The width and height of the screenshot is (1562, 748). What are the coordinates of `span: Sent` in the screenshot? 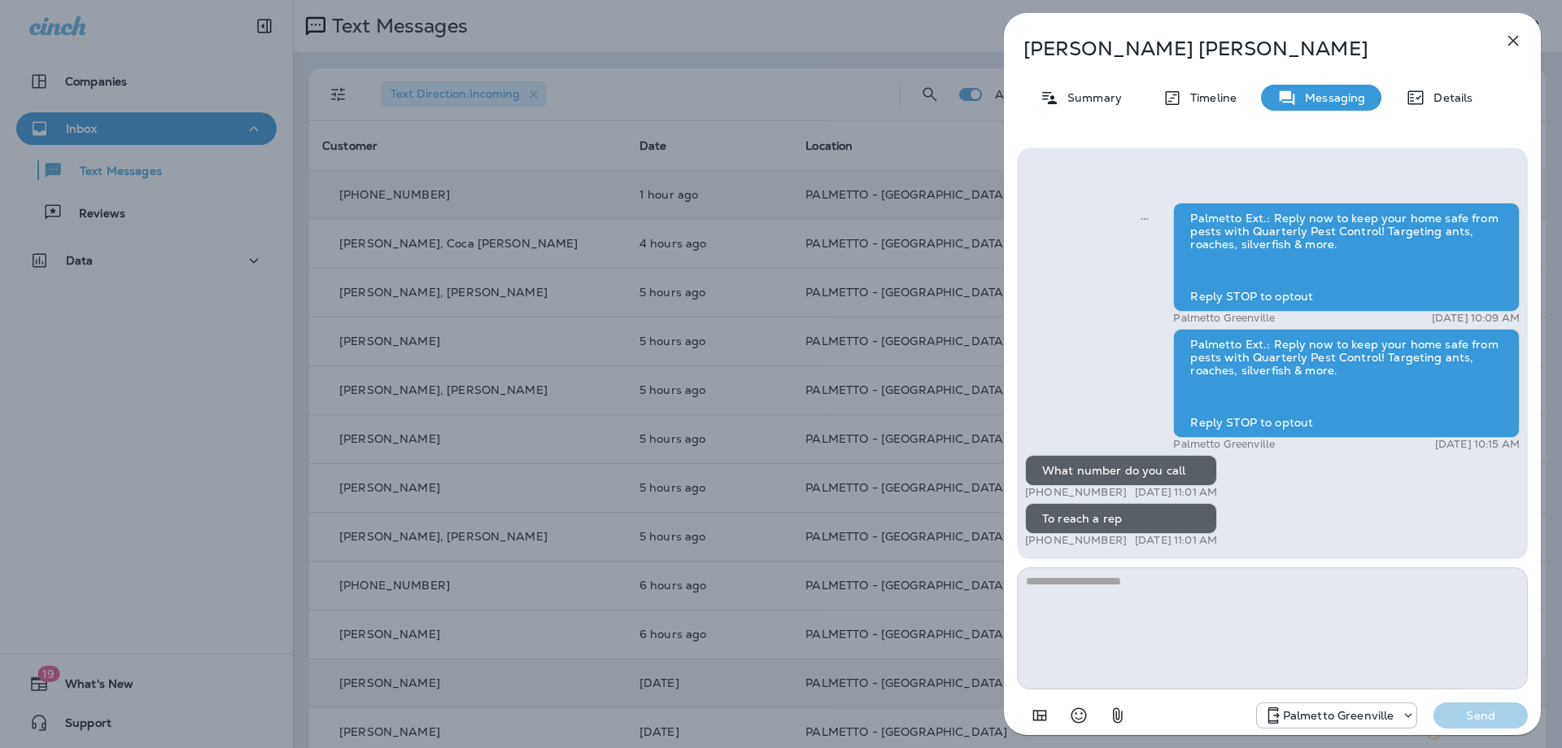 It's located at (1145, 217).